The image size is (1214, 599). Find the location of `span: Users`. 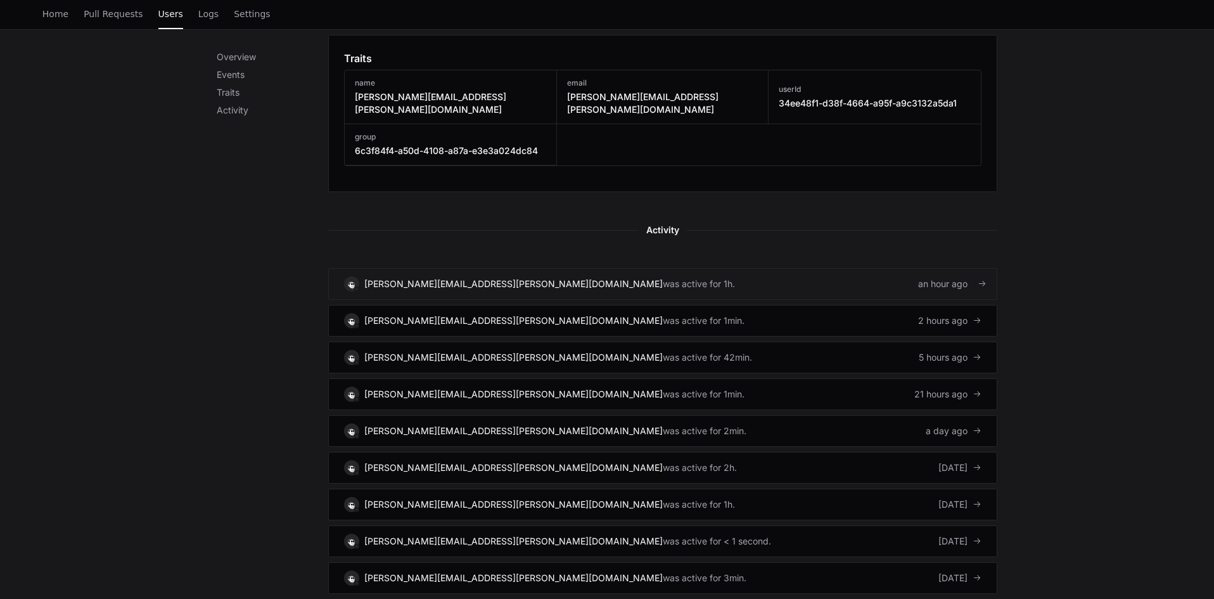

span: Users is located at coordinates (170, 14).